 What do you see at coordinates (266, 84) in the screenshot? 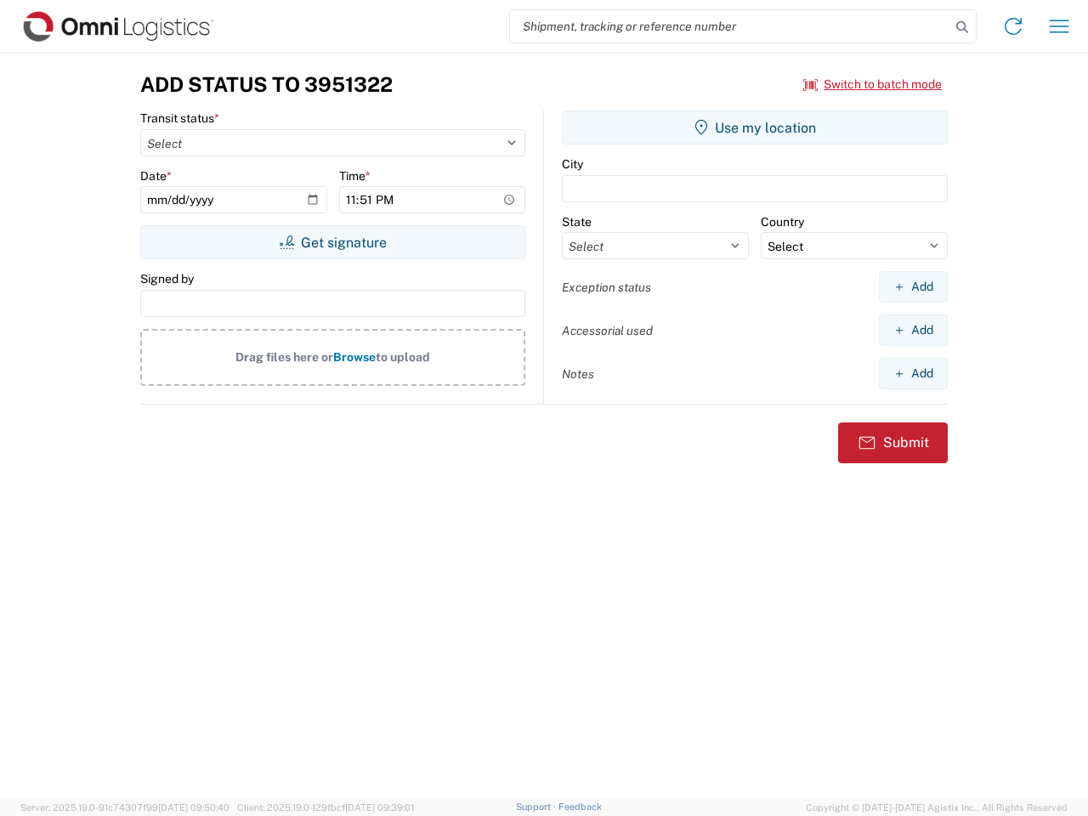
I see `h3: Add Status to 3951322` at bounding box center [266, 84].